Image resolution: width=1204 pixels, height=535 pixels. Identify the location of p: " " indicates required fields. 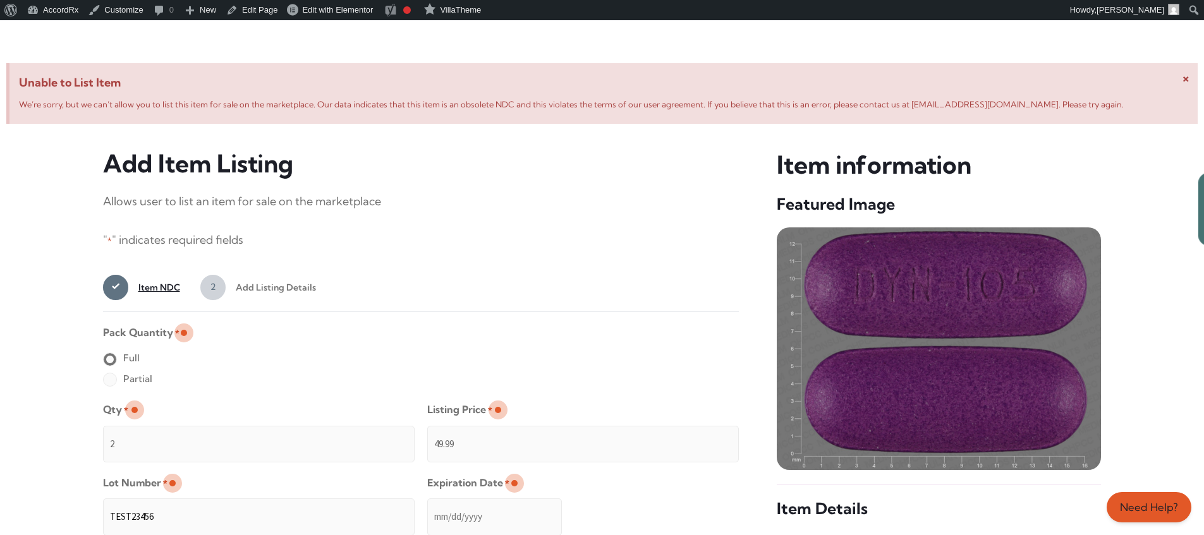
(421, 240).